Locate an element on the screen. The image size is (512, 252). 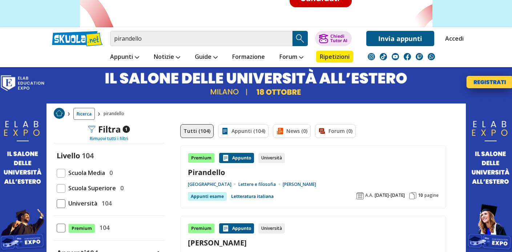
img: Appunti filtro contenuto is located at coordinates (225, 131).